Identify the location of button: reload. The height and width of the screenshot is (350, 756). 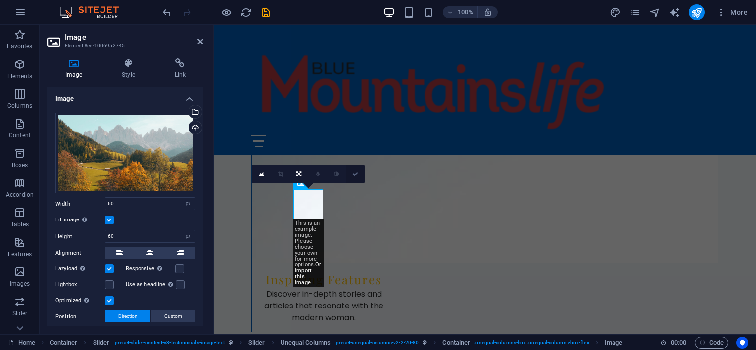
(246, 12).